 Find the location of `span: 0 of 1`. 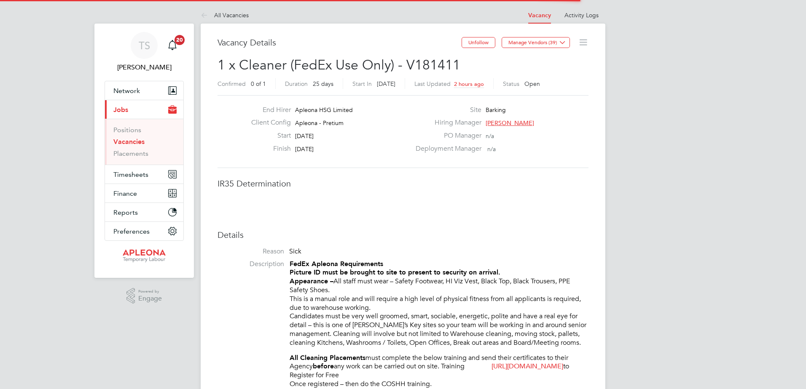

span: 0 of 1 is located at coordinates (258, 84).